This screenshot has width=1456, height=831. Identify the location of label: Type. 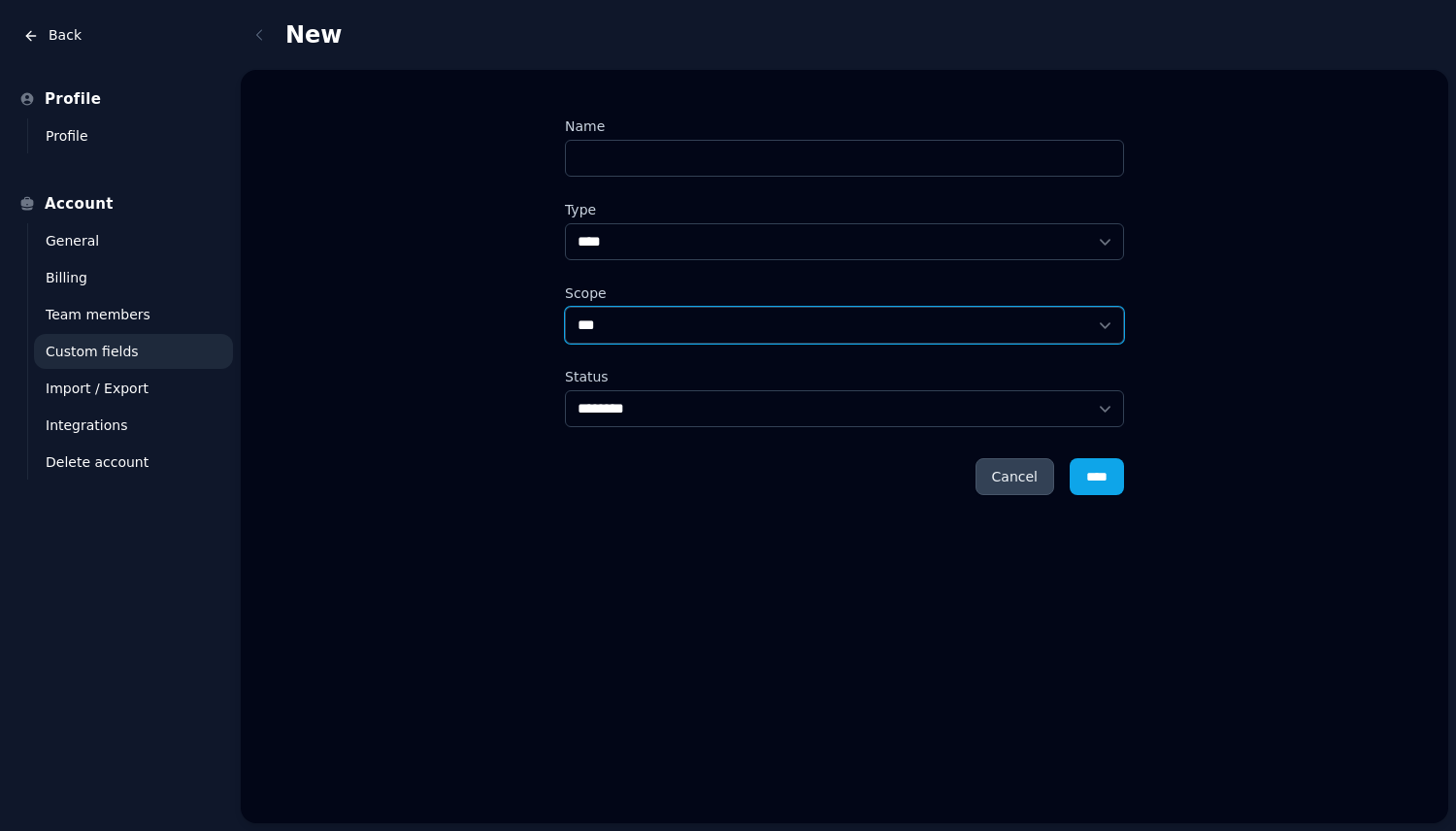
(845, 209).